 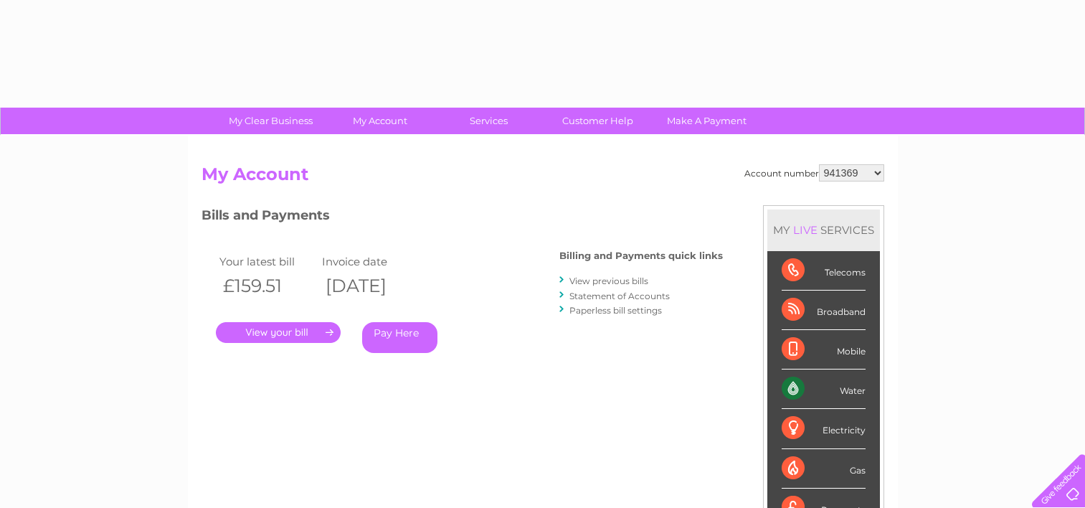 What do you see at coordinates (823, 468) in the screenshot?
I see `div: Gas` at bounding box center [823, 468].